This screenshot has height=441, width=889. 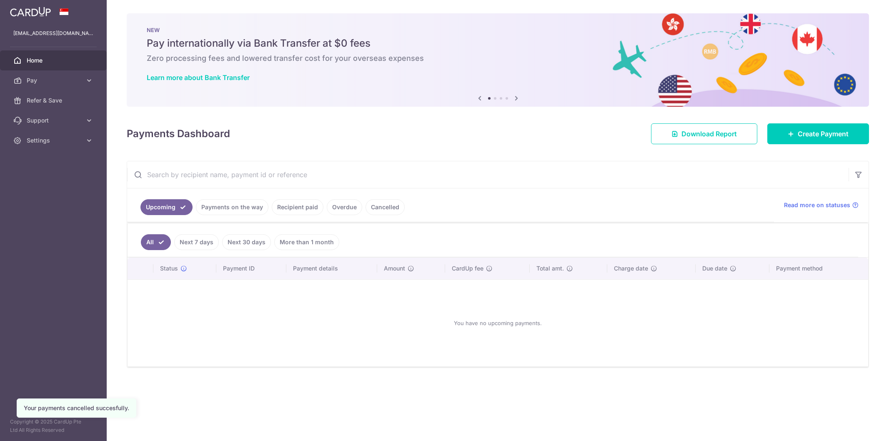 I want to click on a: Learn more about Bank Transfer, so click(x=198, y=78).